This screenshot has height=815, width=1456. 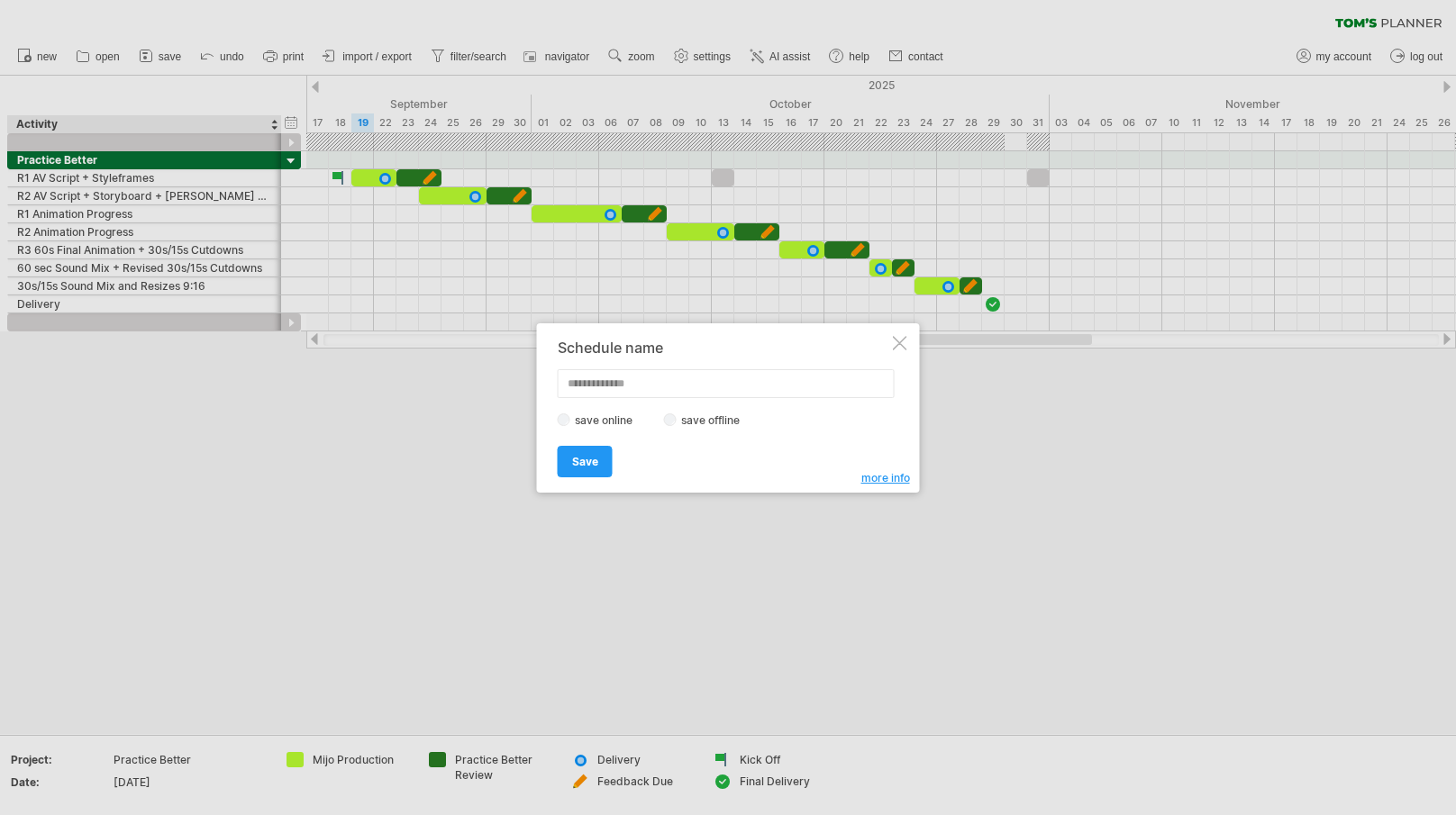 I want to click on span: more info, so click(x=886, y=477).